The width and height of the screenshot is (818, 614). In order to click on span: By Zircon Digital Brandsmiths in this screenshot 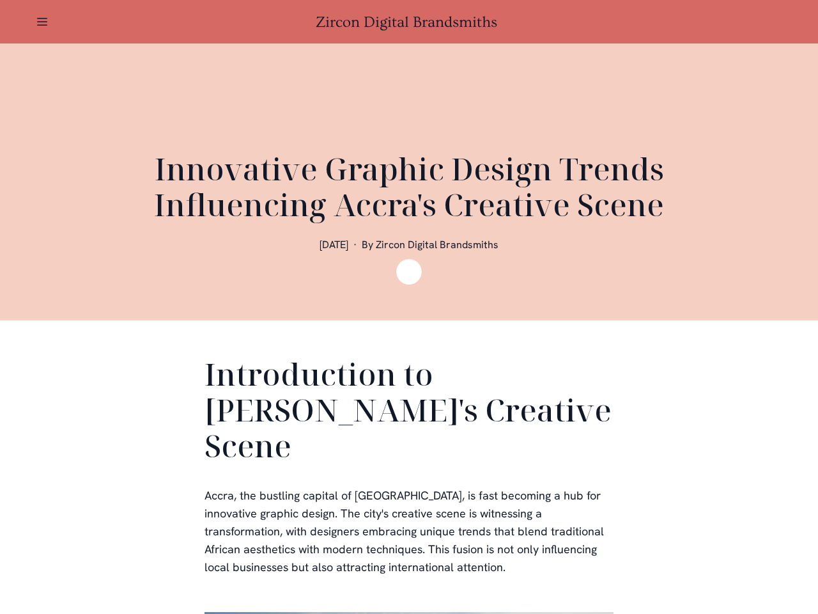, I will do `click(430, 244)`.